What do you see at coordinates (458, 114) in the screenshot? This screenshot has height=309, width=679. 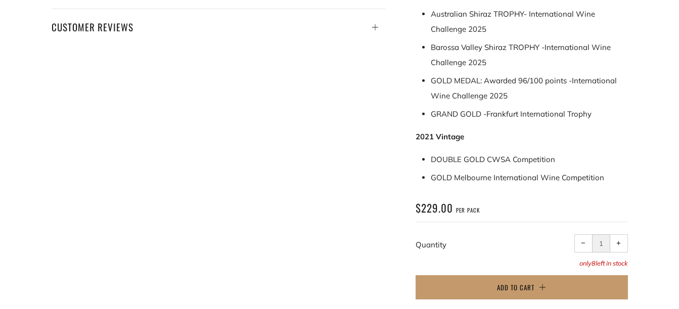 I see `span: GRAND GOLD -` at bounding box center [458, 114].